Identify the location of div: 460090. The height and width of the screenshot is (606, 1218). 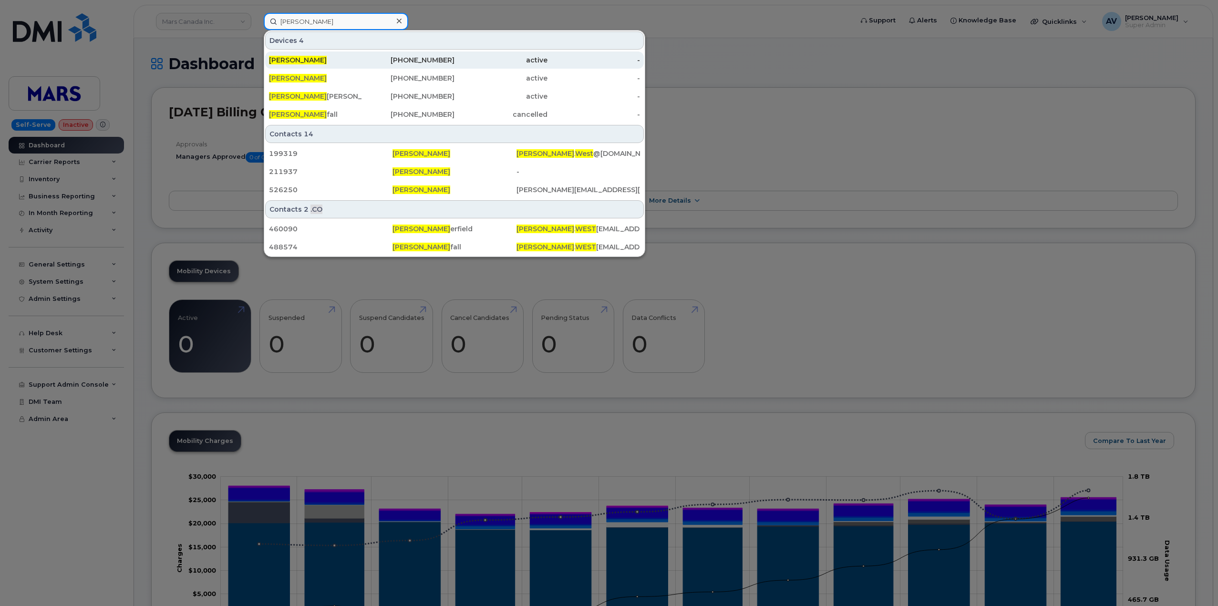
(330, 229).